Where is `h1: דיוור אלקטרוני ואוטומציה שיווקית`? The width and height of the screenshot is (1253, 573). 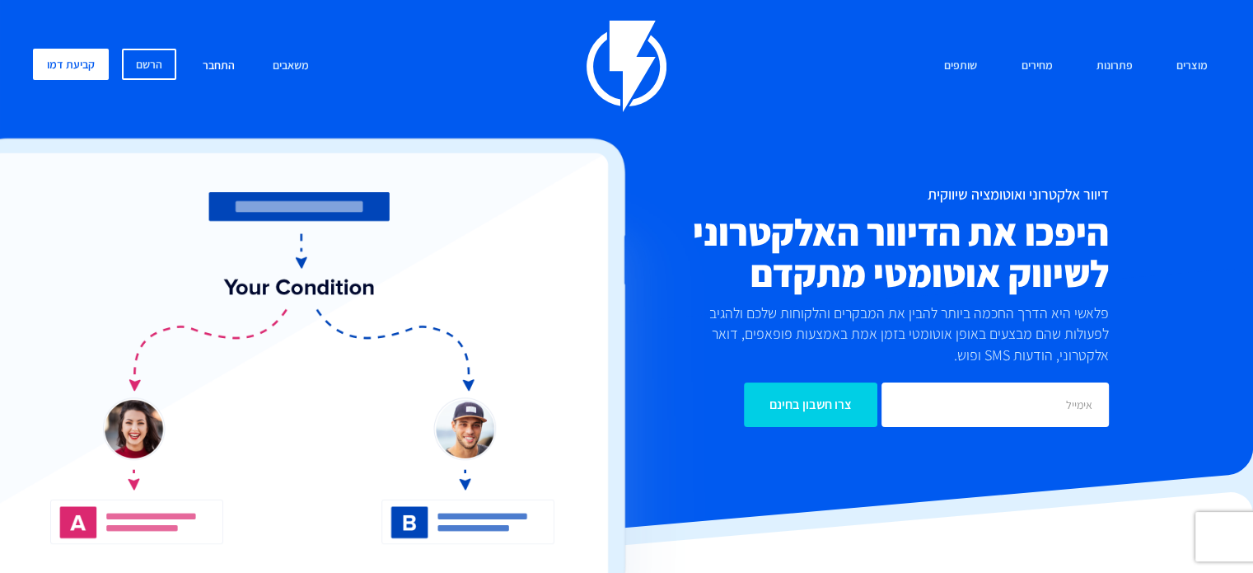 h1: דיוור אלקטרוני ואוטומציה שיווקית is located at coordinates (824, 194).